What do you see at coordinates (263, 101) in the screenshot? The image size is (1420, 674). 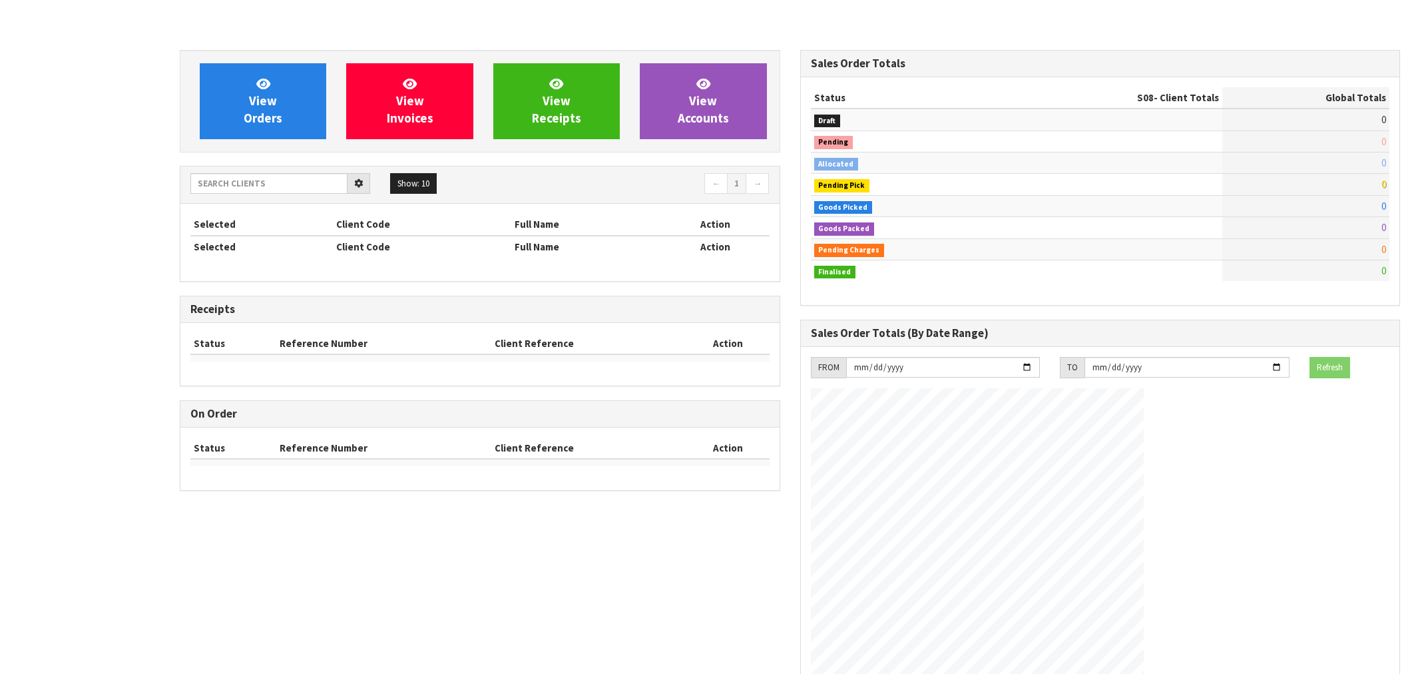 I see `span: View Orders` at bounding box center [263, 101].